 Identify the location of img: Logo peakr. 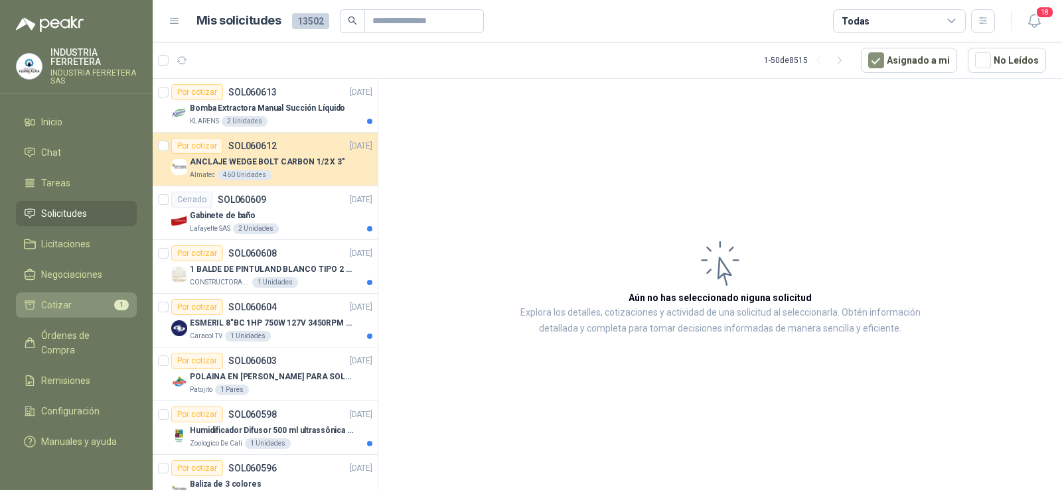
(50, 24).